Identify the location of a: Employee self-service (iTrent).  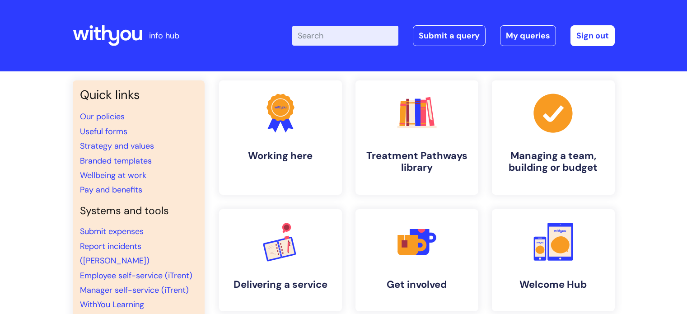
(136, 275).